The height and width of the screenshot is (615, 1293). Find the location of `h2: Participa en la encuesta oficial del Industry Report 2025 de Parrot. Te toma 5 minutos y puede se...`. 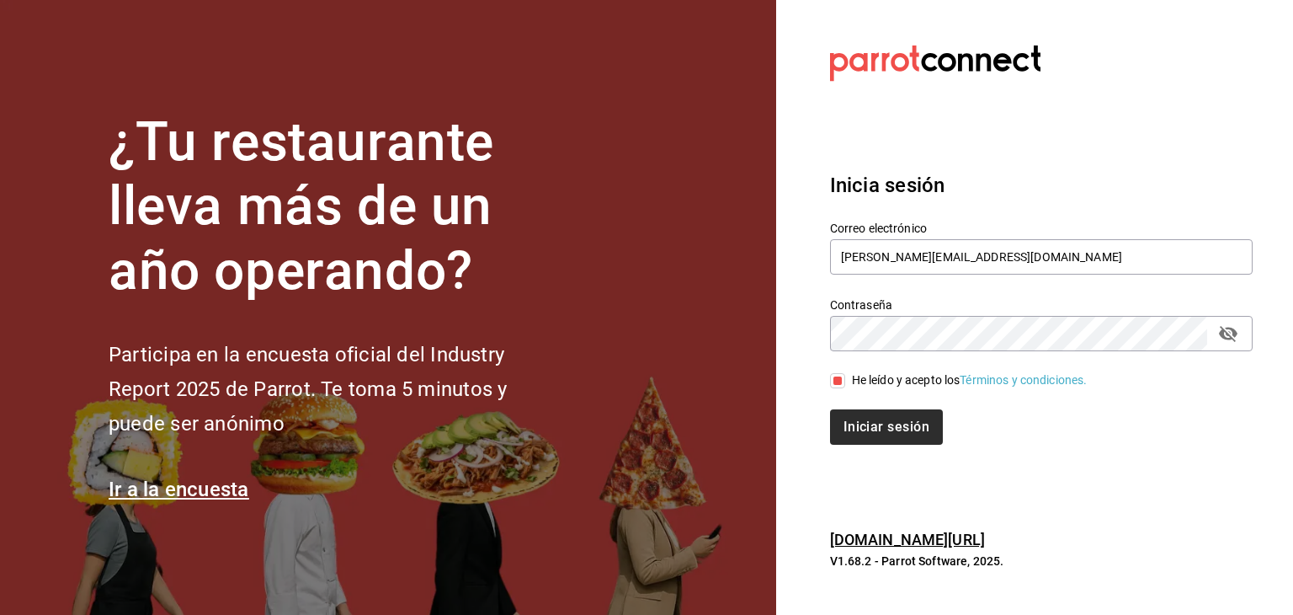

h2: Participa en la encuesta oficial del Industry Report 2025 de Parrot. Te toma 5 minutos y puede se... is located at coordinates (336, 389).